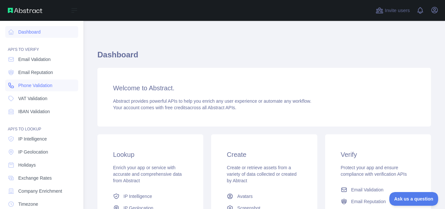 Image resolution: width=445 pixels, height=209 pixels. I want to click on div: API'S TO LOOKUP, so click(42, 125).